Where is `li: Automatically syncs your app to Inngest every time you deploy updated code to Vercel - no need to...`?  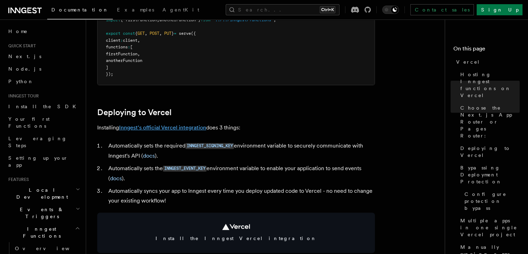 li: Automatically syncs your app to Inngest every time you deploy updated code to Vercel - no need to... is located at coordinates (241, 196).